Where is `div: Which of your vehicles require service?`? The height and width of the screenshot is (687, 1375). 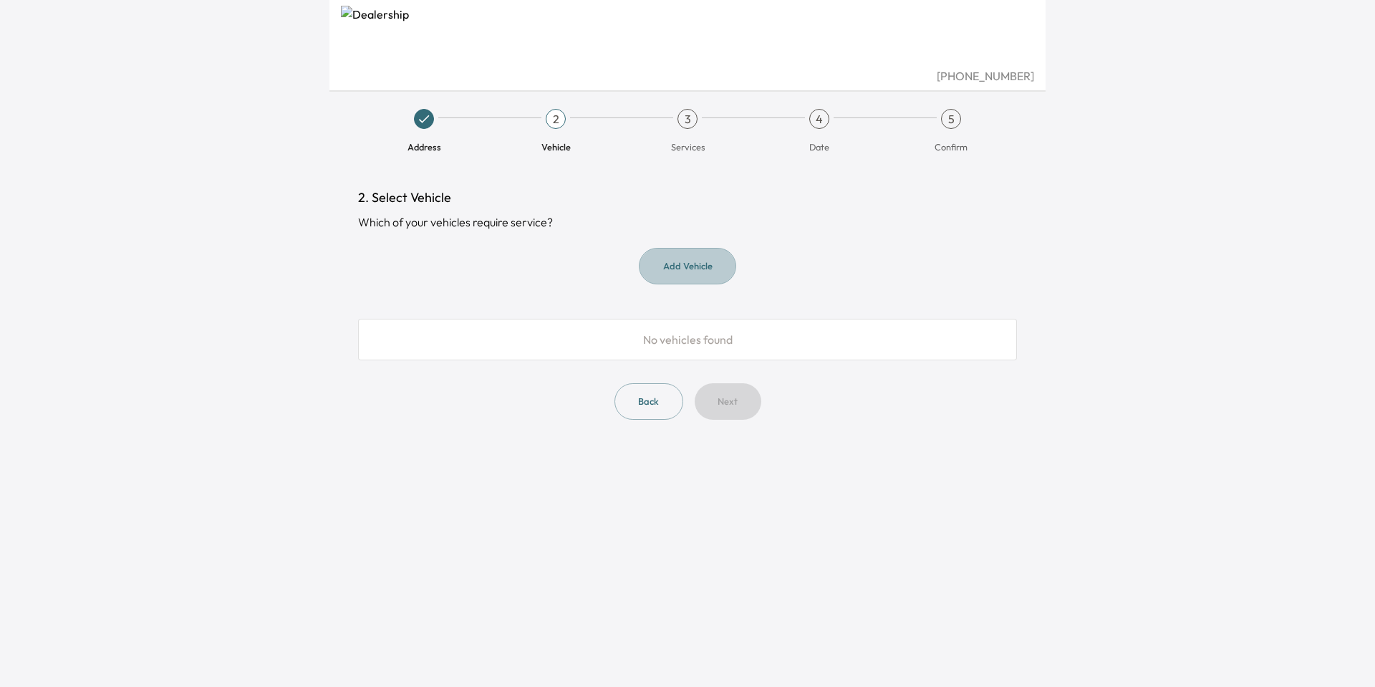 div: Which of your vehicles require service? is located at coordinates (687, 222).